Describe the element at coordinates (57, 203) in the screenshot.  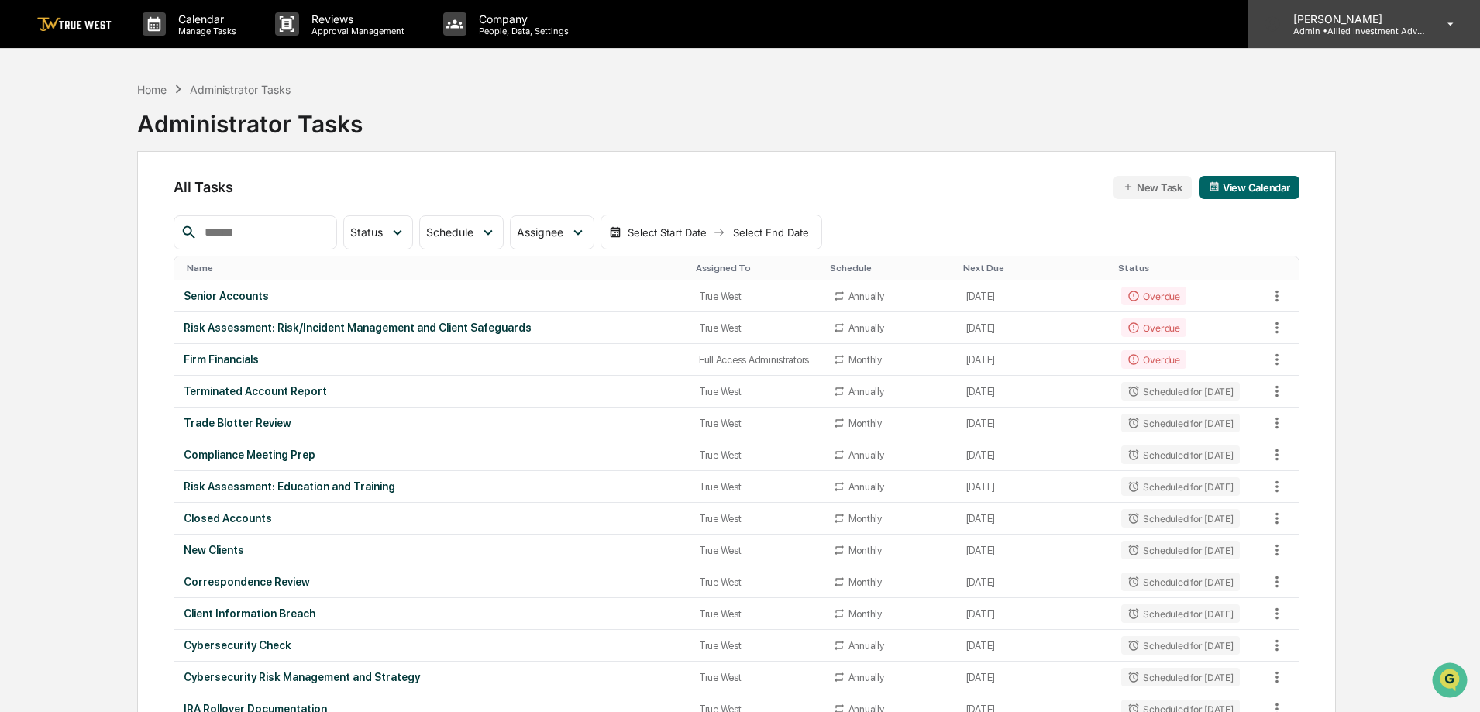
I see `a: 🖐️Preclearance` at that location.